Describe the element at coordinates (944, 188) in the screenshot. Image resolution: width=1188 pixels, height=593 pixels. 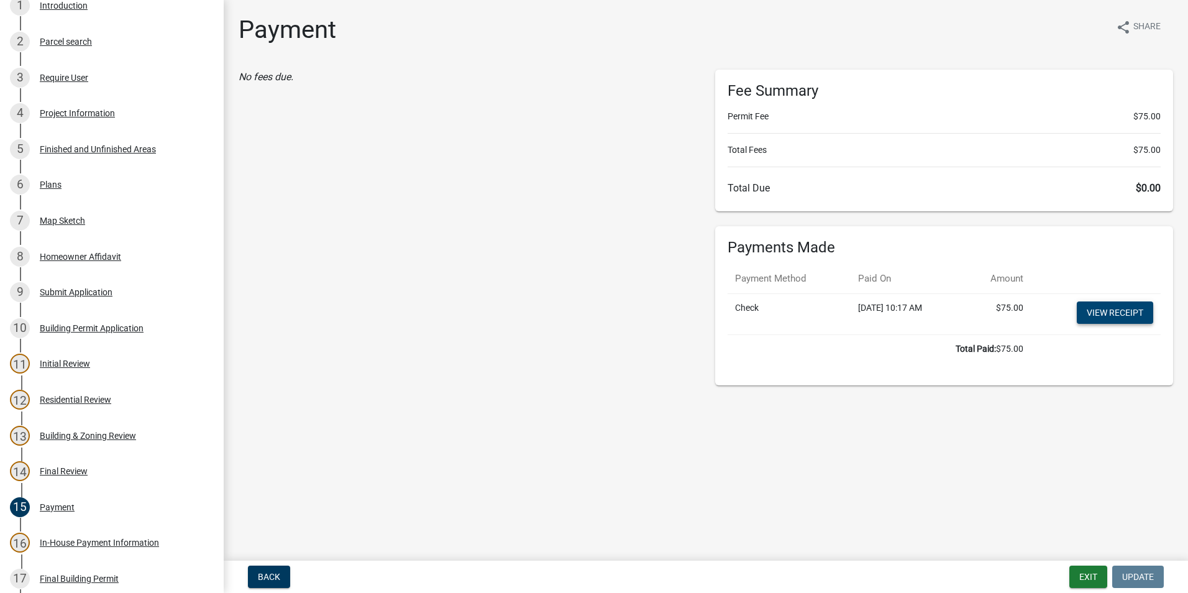
I see `h6: Total Due` at that location.